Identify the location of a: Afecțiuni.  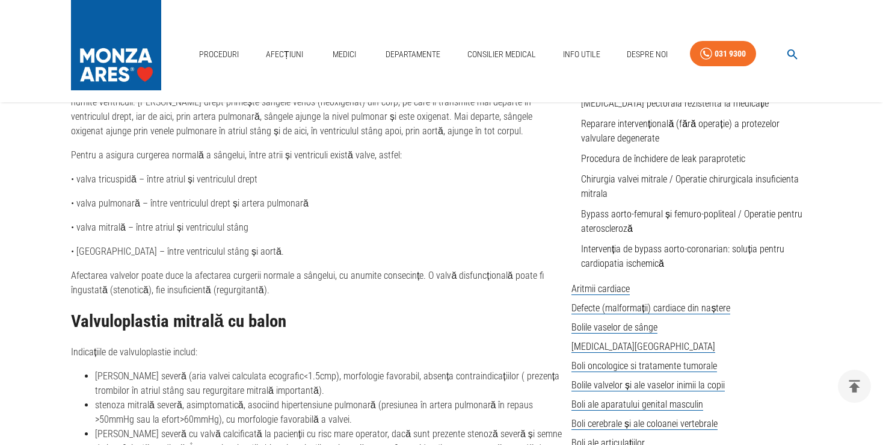
(285, 54).